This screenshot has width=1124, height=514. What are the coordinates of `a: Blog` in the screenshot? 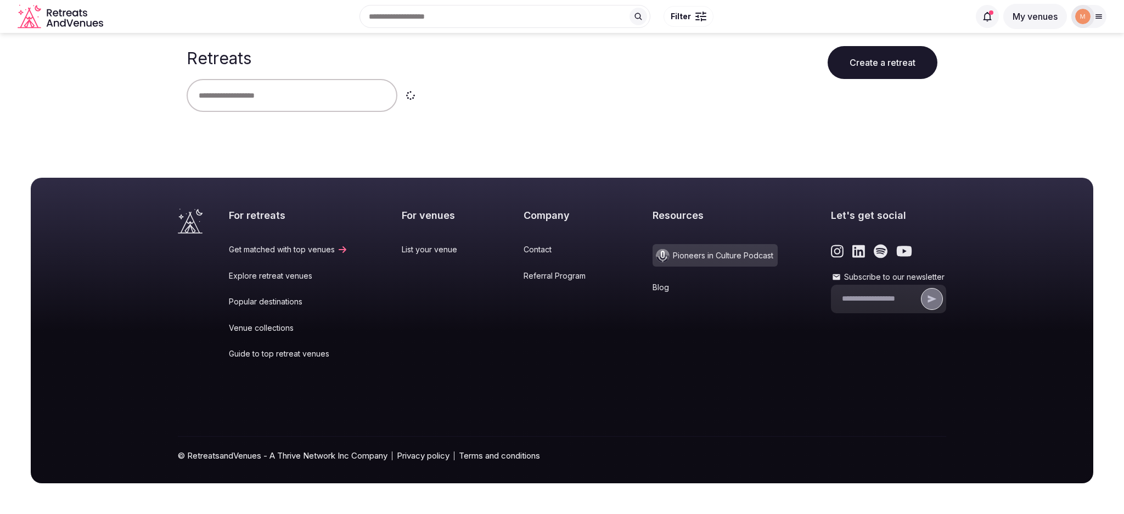 It's located at (715, 288).